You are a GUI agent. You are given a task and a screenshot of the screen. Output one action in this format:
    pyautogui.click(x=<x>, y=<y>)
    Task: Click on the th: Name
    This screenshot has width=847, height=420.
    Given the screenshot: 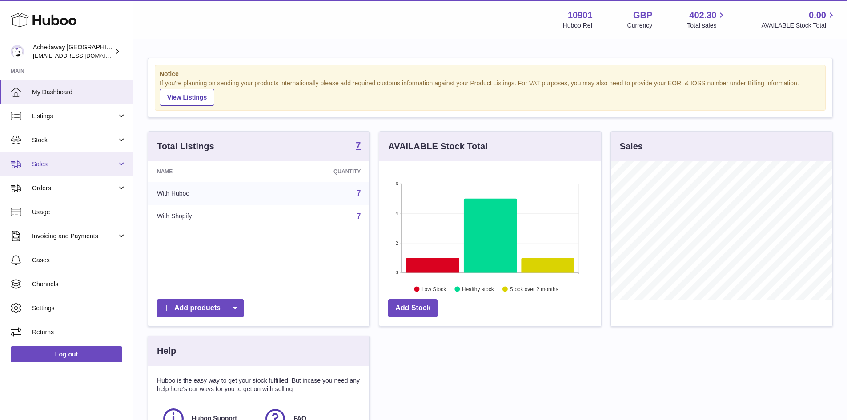 What is the action you would take?
    pyautogui.click(x=208, y=172)
    